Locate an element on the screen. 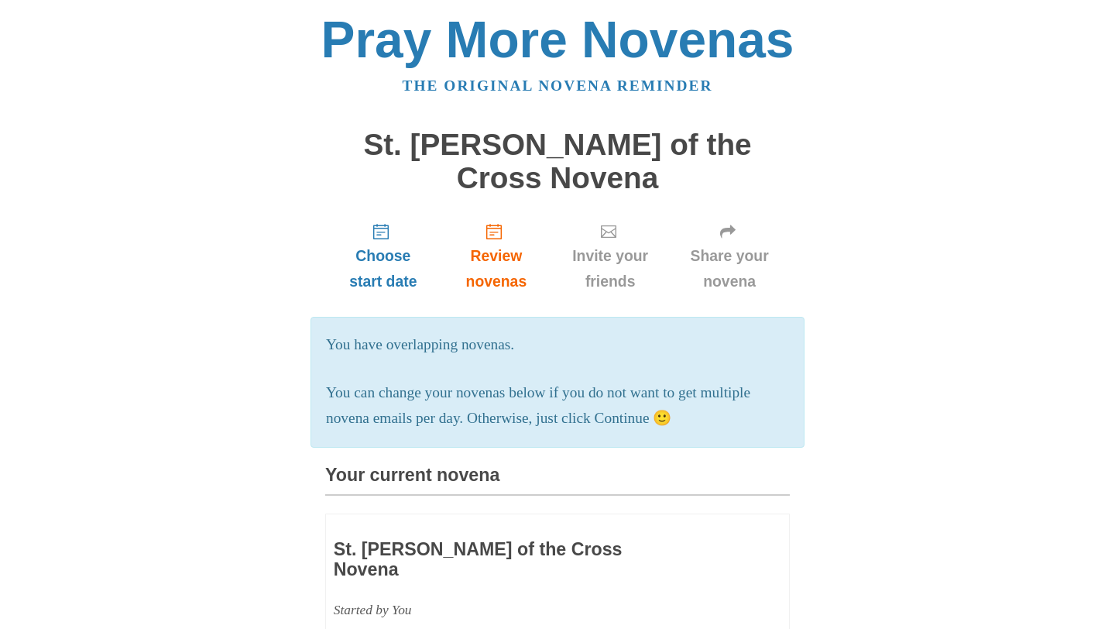  a: Choose start date is located at coordinates (383, 255).